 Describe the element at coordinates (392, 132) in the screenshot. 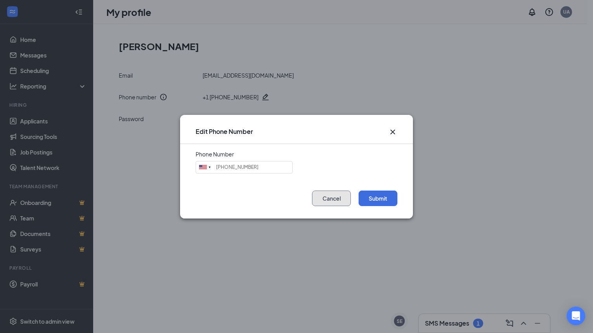

I see `button: Close` at that location.